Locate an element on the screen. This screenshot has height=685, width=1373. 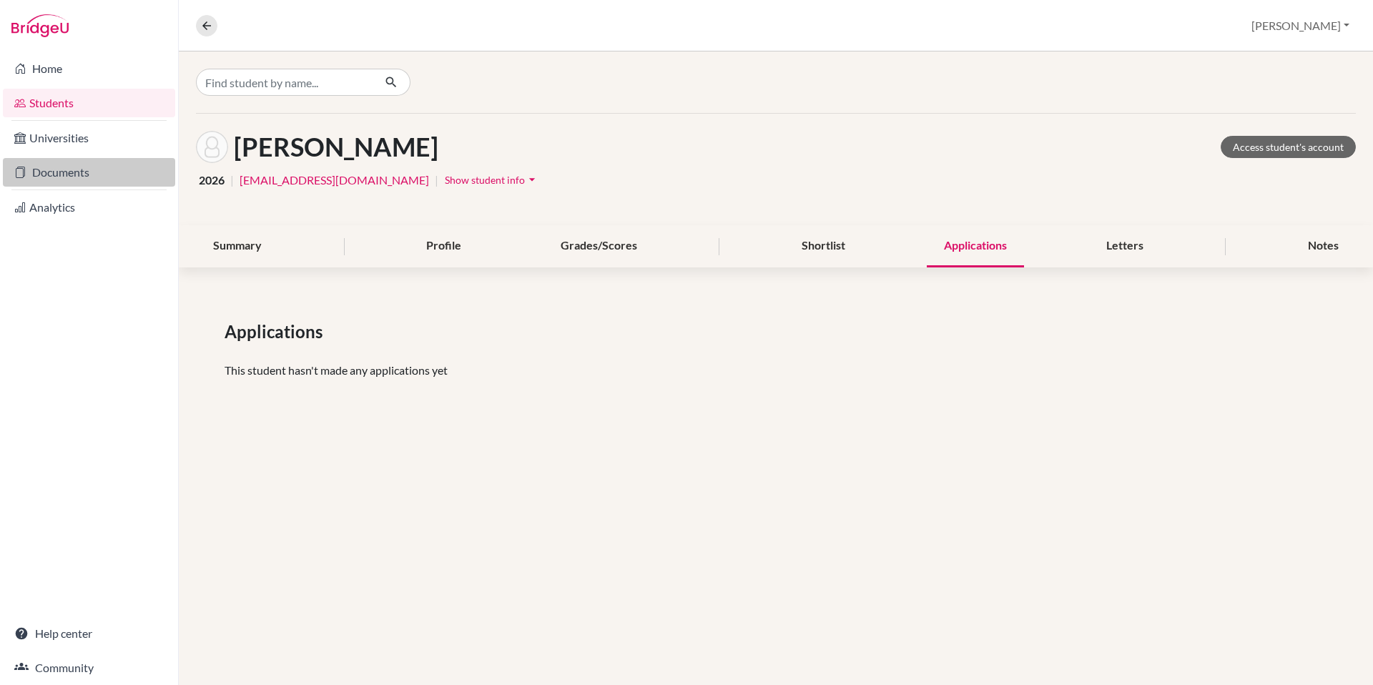
span: Show student info is located at coordinates (485, 179).